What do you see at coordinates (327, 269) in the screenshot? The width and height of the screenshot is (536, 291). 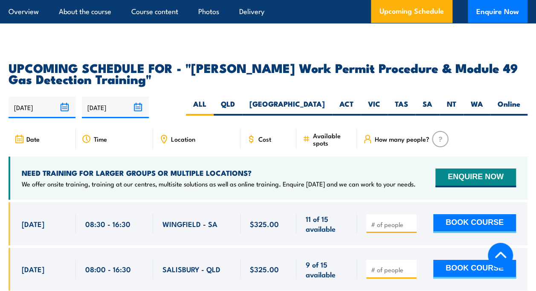 I see `span: 9 of 15 available` at bounding box center [327, 269].